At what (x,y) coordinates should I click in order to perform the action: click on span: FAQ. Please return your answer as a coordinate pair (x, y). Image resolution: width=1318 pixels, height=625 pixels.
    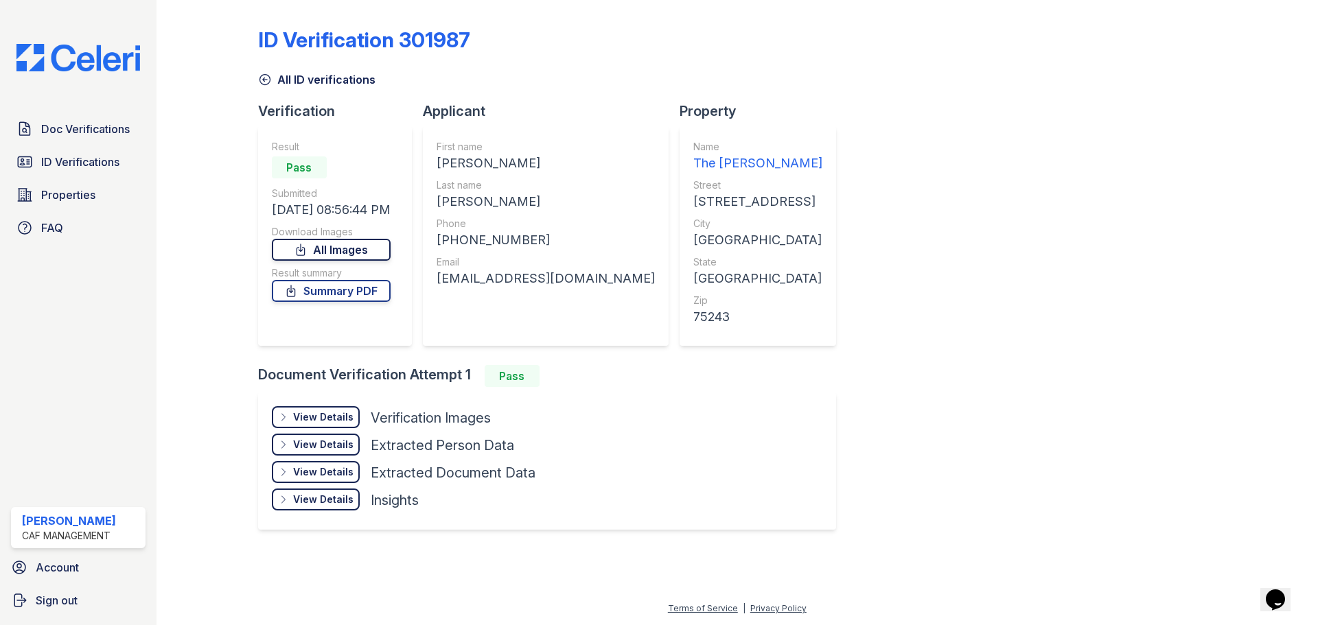
    Looking at the image, I should click on (52, 228).